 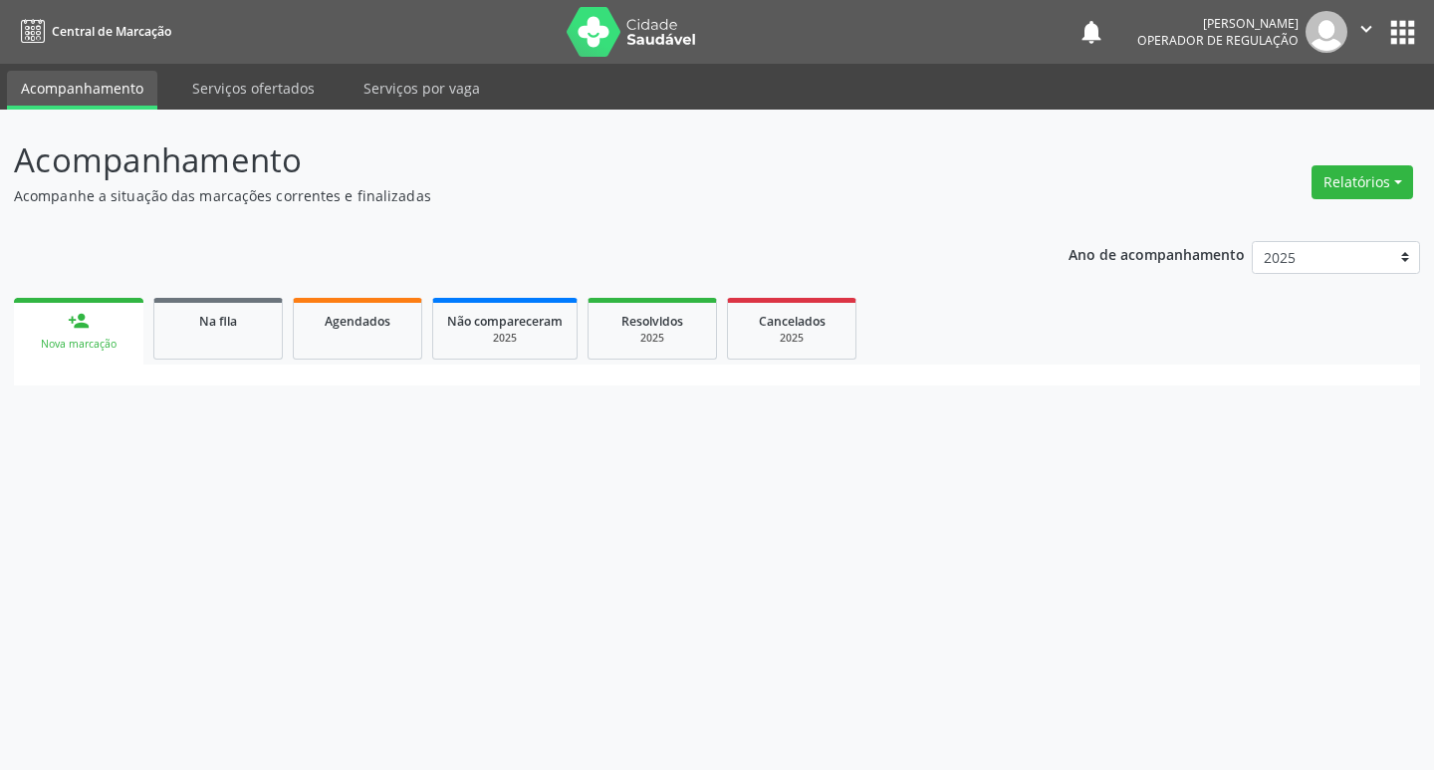 I want to click on a: Serviços por vaga, so click(x=421, y=88).